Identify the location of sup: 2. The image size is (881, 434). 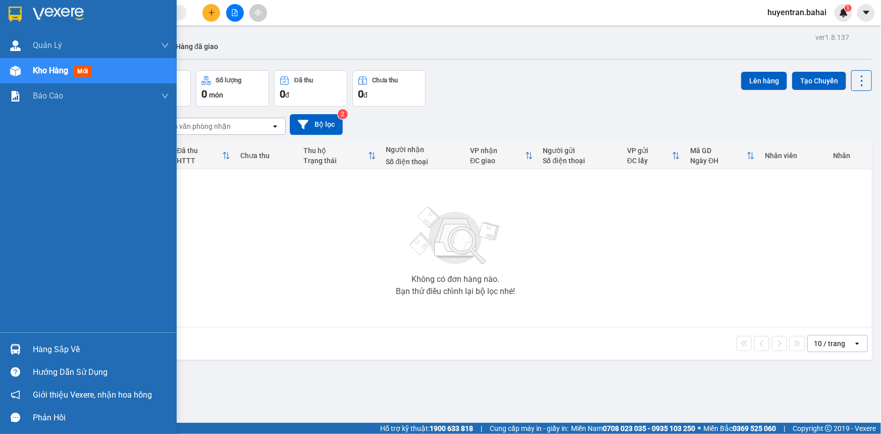
(343, 114).